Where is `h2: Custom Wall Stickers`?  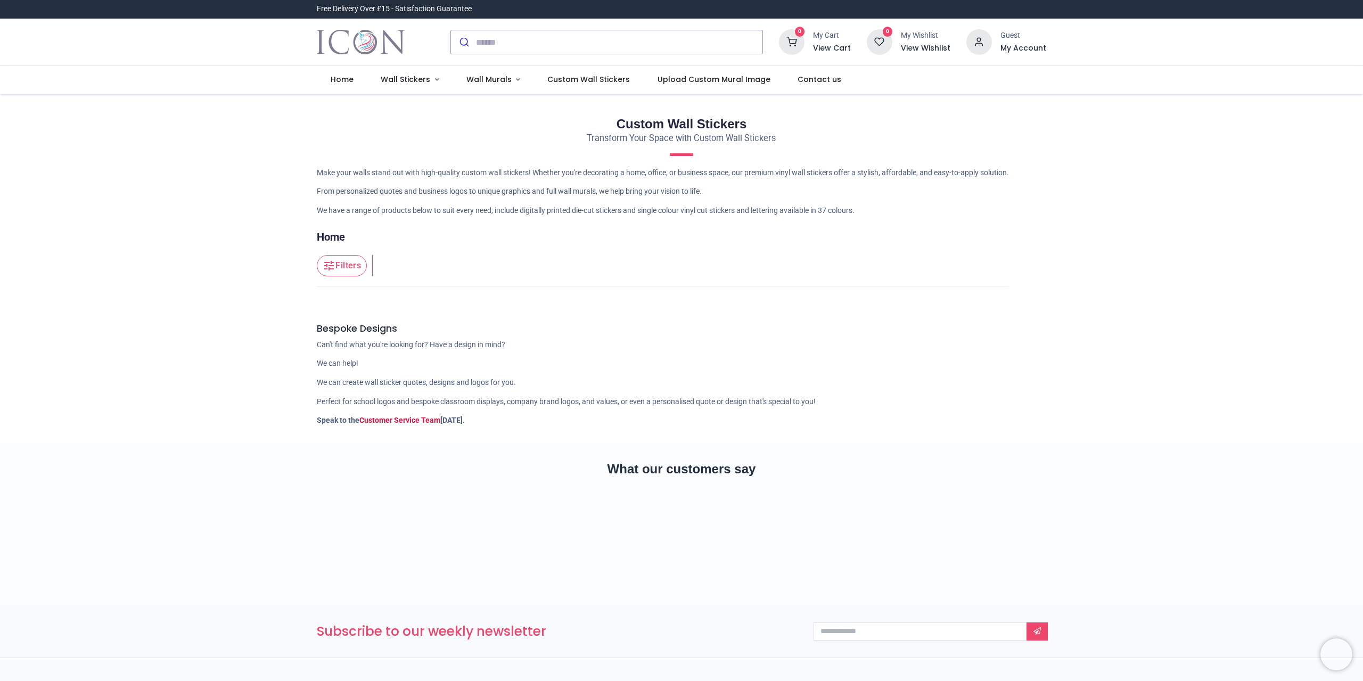 h2: Custom Wall Stickers is located at coordinates (682, 124).